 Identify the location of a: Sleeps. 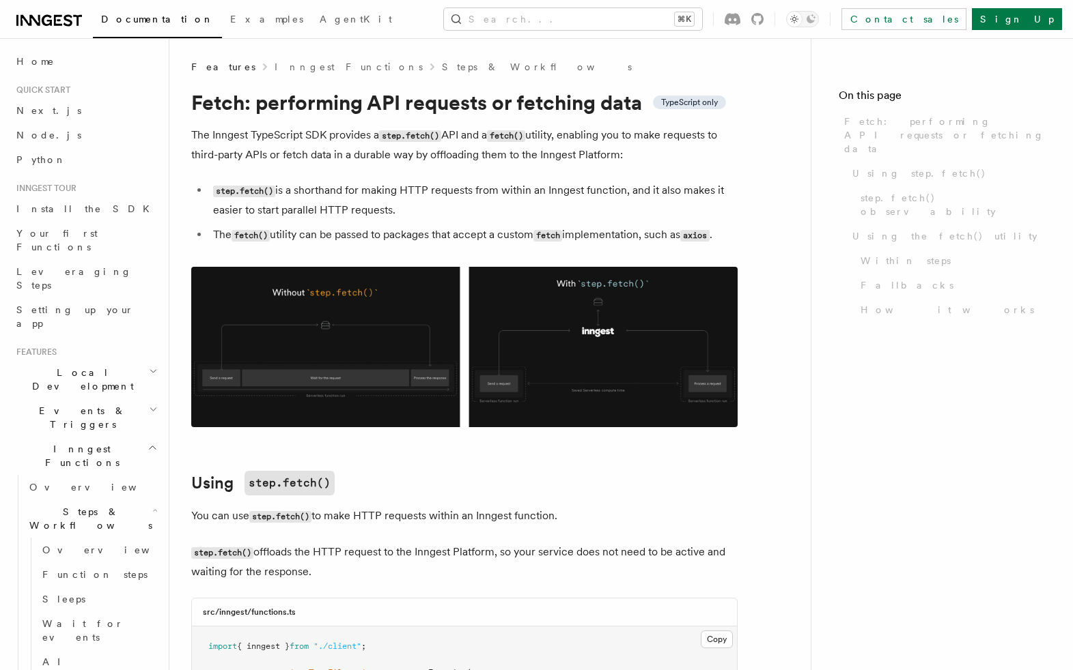
(98, 599).